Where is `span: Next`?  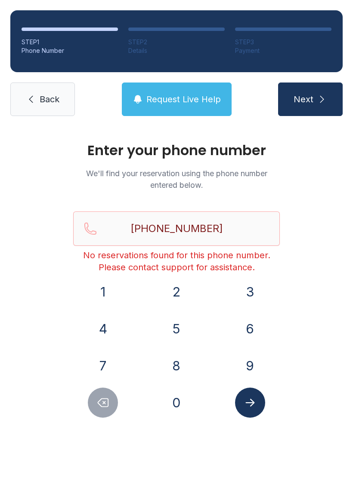
span: Next is located at coordinates (303, 99).